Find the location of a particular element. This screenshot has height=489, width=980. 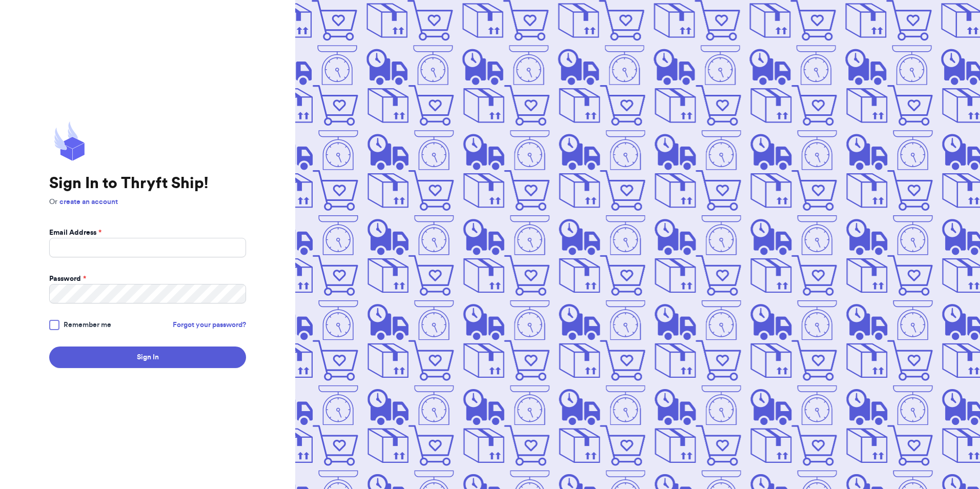

span: Remember me is located at coordinates (87, 325).